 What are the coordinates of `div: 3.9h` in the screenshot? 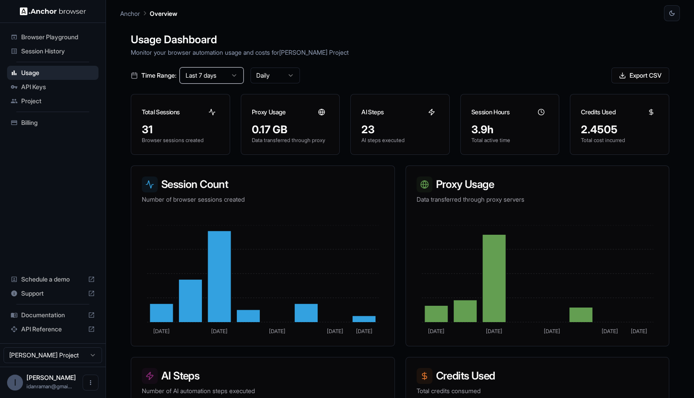 It's located at (510, 130).